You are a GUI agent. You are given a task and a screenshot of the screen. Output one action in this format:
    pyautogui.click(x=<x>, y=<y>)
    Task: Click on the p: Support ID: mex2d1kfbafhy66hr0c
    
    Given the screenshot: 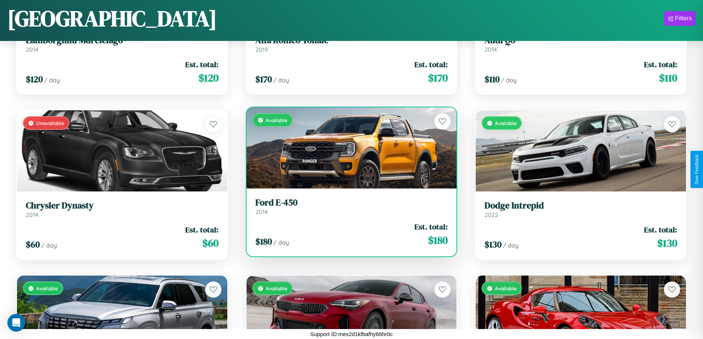 What is the action you would take?
    pyautogui.click(x=351, y=334)
    